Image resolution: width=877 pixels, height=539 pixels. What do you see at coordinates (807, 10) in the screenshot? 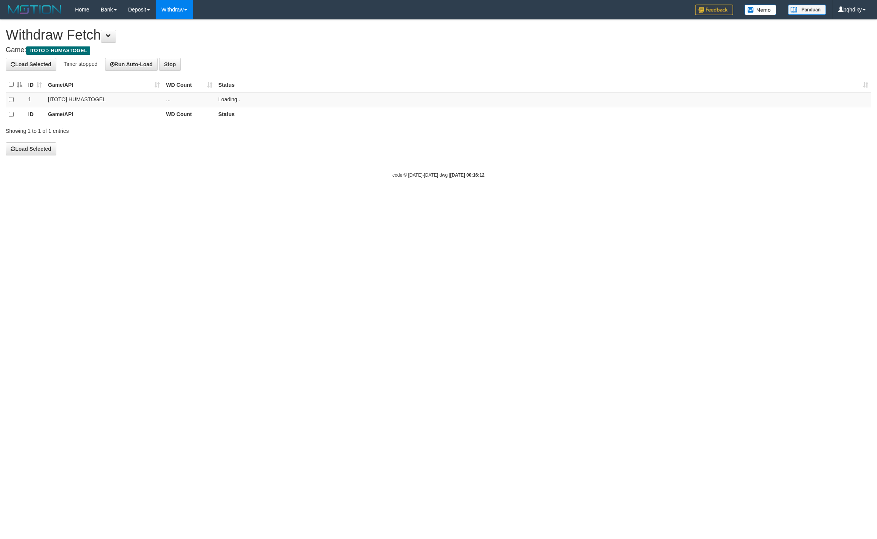
I see `img: panduan.png` at bounding box center [807, 10].